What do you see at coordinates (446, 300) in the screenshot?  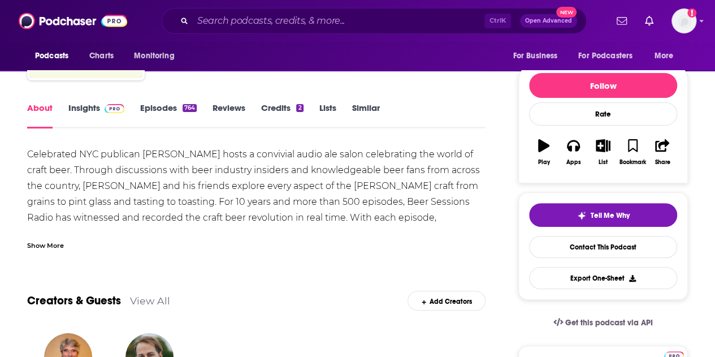 I see `div: Add Creators` at bounding box center [446, 300].